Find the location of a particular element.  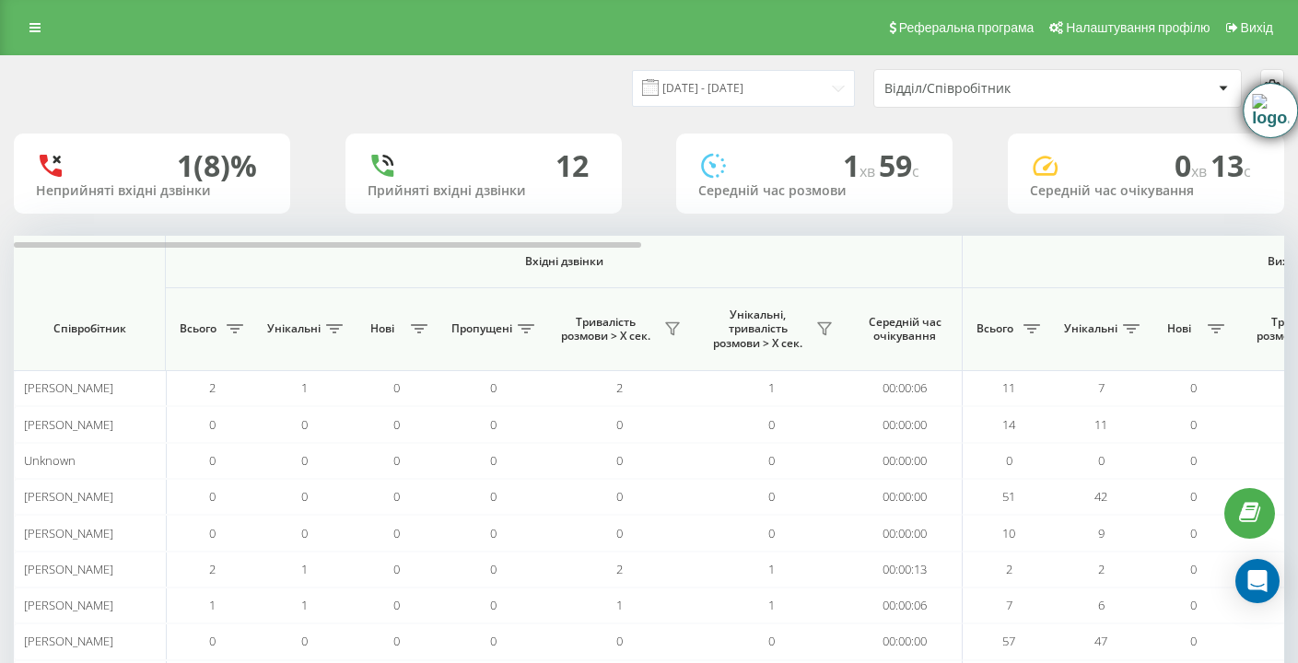

img: Timeline extension is located at coordinates (1270, 111).